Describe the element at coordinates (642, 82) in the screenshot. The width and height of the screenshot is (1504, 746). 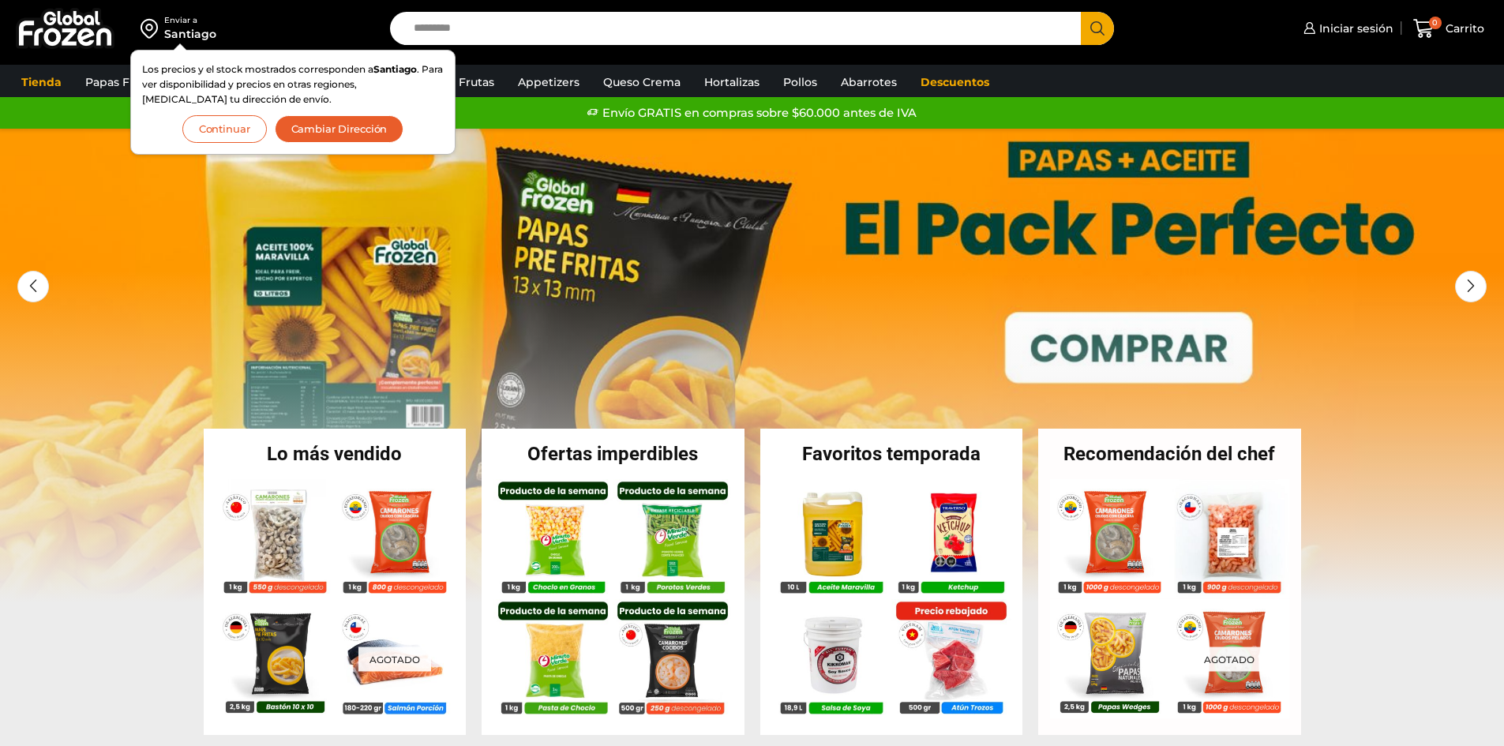
I see `a: Queso Crema` at that location.